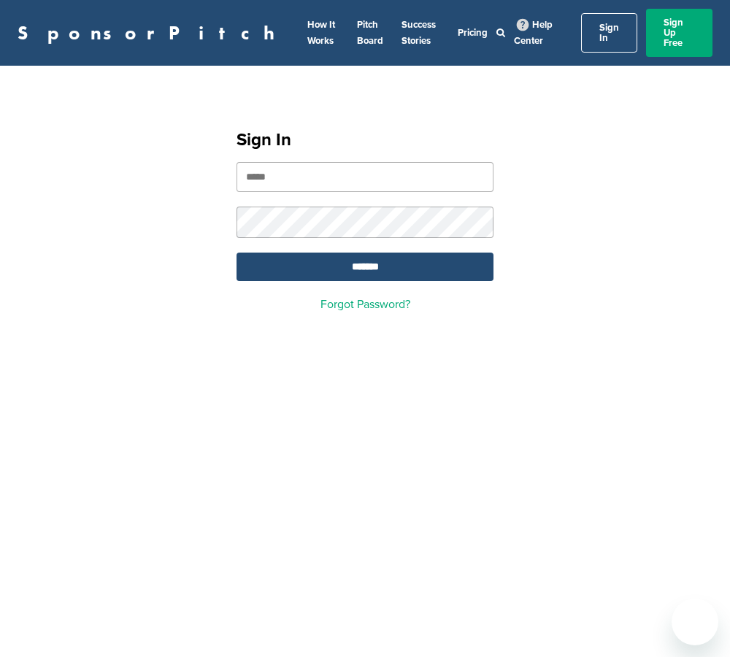  Describe the element at coordinates (365, 304) in the screenshot. I see `a: Forgot Password?` at that location.